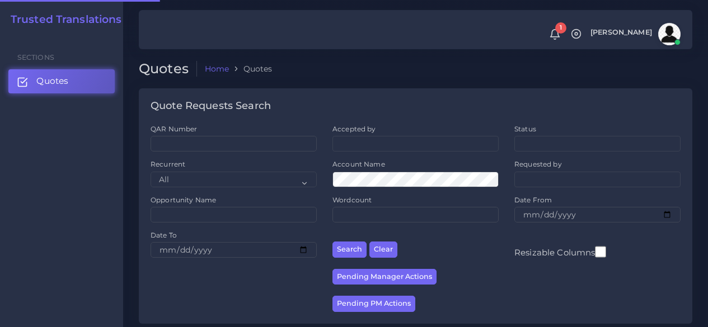 Image resolution: width=708 pixels, height=327 pixels. Describe the element at coordinates (560, 252) in the screenshot. I see `label: Resizable Columns` at that location.